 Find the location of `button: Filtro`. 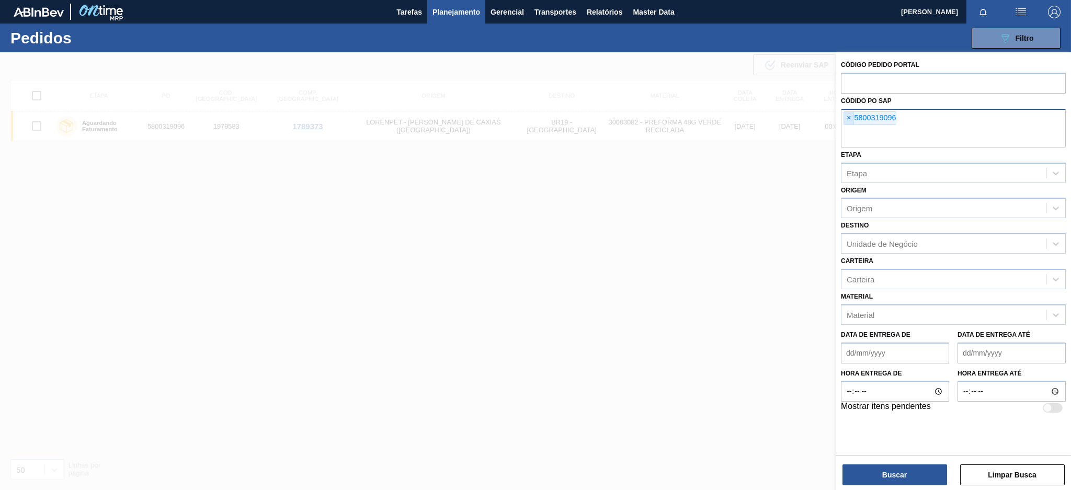

button: Filtro is located at coordinates (1016, 38).